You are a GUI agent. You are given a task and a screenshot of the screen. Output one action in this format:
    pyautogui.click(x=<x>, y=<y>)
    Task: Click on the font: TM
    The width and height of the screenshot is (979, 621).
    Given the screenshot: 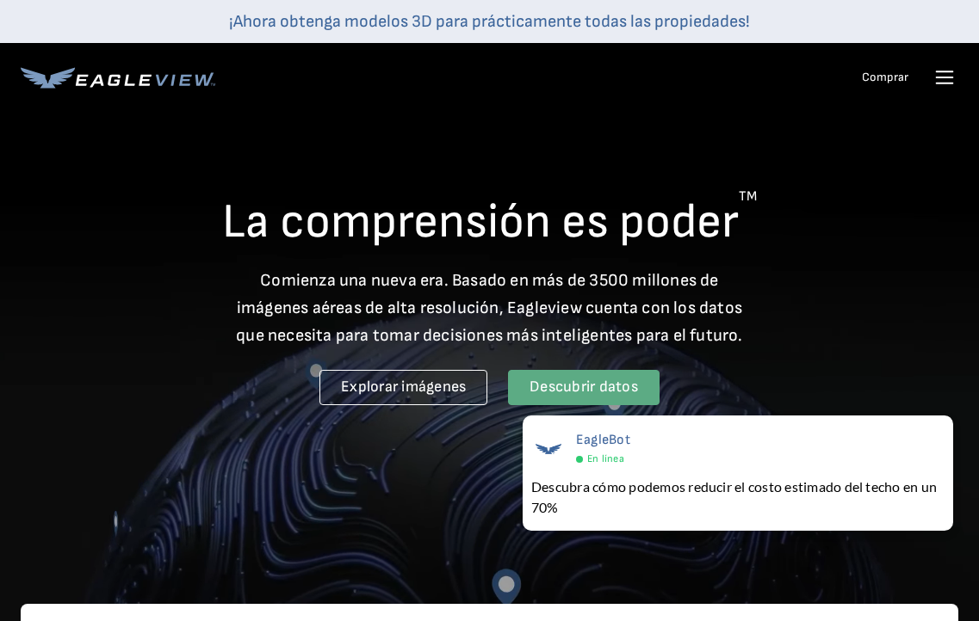 What is the action you would take?
    pyautogui.click(x=747, y=196)
    